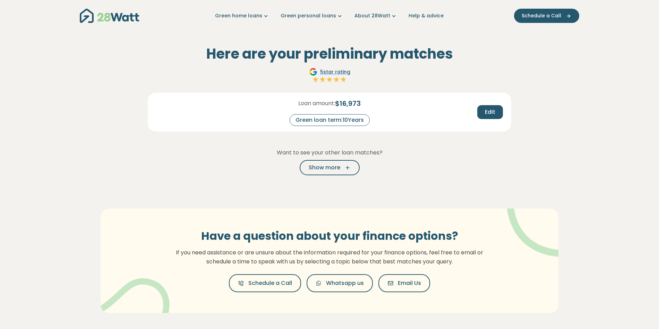  Describe the element at coordinates (335, 72) in the screenshot. I see `span: 5 star rating` at that location.